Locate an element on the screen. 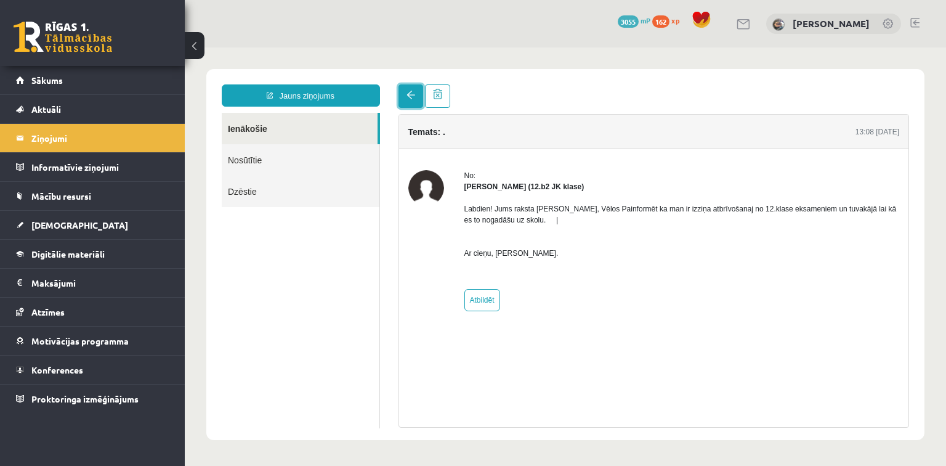  a: Nosūtītie is located at coordinates (116, 112).